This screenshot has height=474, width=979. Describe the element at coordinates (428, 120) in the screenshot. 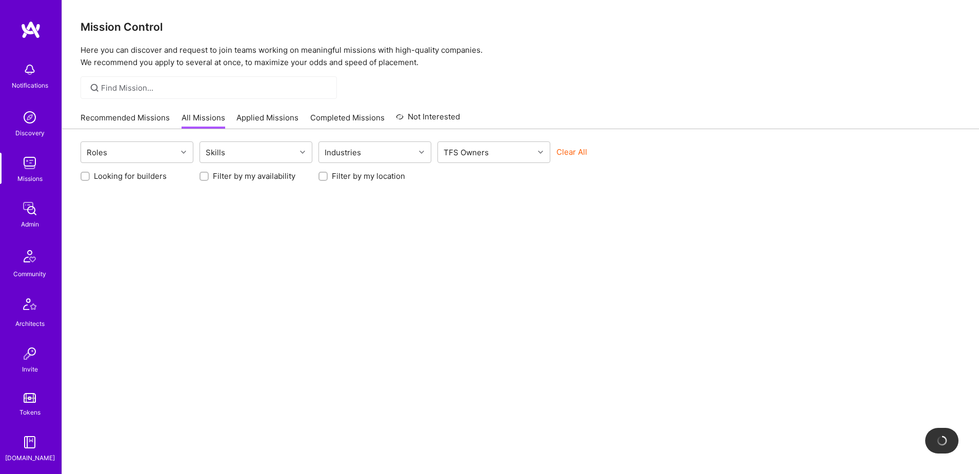

I see `a: Not Interested` at that location.